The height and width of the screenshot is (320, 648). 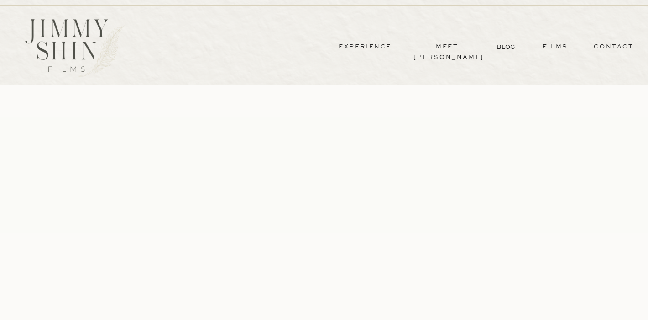 What do you see at coordinates (507, 47) in the screenshot?
I see `p: BLOG` at bounding box center [507, 47].